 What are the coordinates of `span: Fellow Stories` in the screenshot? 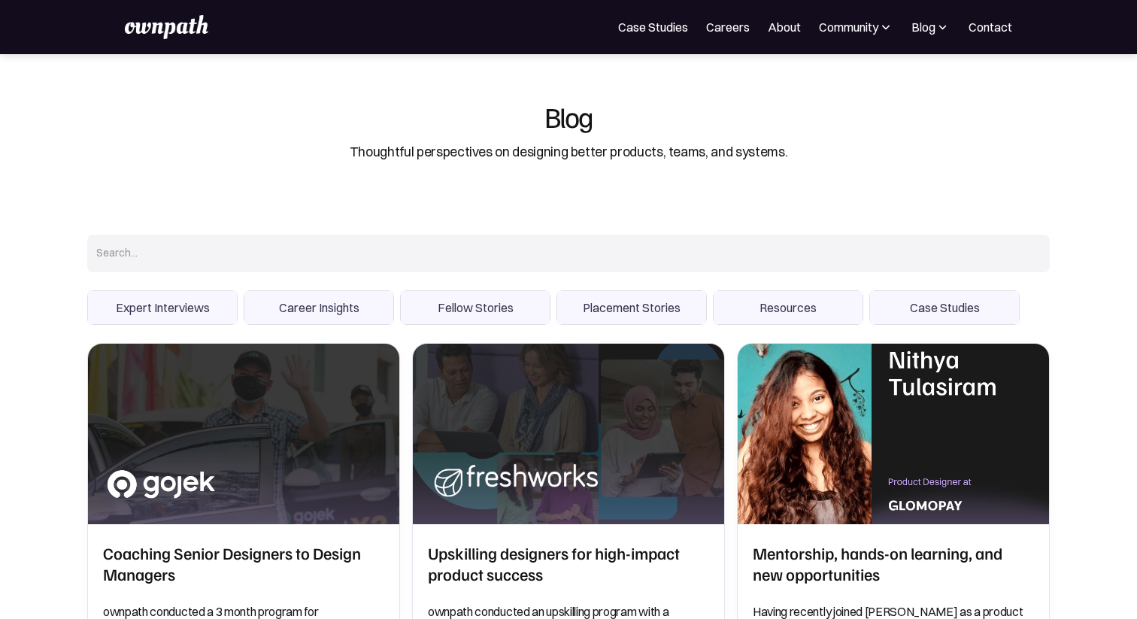 It's located at (475, 308).